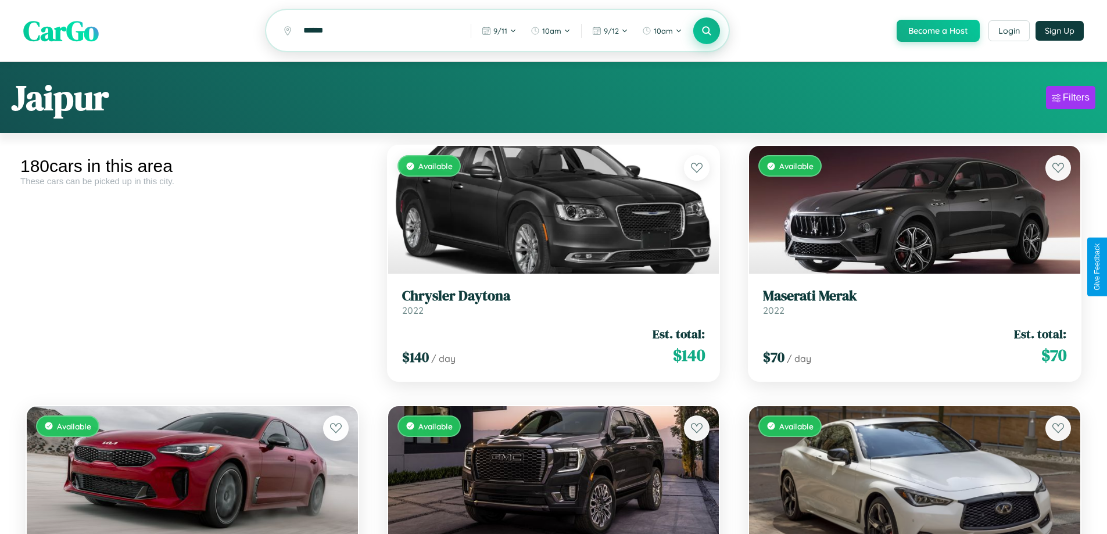 This screenshot has height=534, width=1107. I want to click on div: 180 cars in this area, so click(192, 166).